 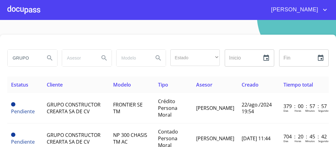 What do you see at coordinates (298, 85) in the screenshot?
I see `span: Tiempo total` at bounding box center [298, 85].